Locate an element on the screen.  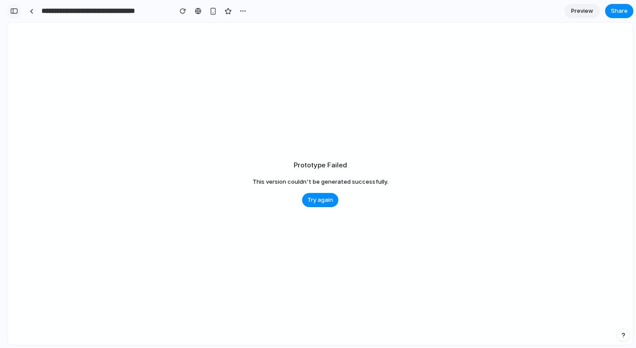
span: Preview is located at coordinates (582, 11).